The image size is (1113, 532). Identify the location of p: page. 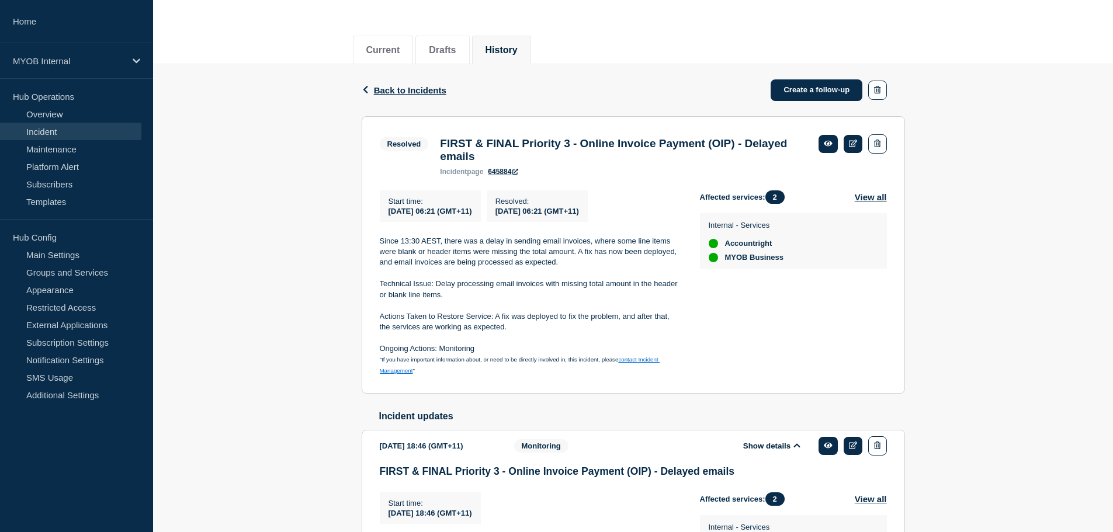
(461, 172).